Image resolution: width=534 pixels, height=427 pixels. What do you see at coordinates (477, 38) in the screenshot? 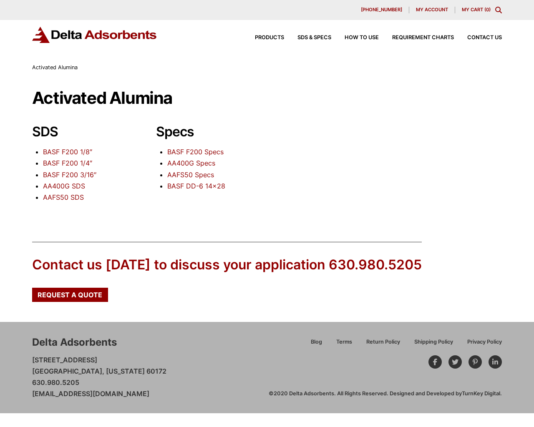
I see `a: Contact Us` at bounding box center [477, 38].